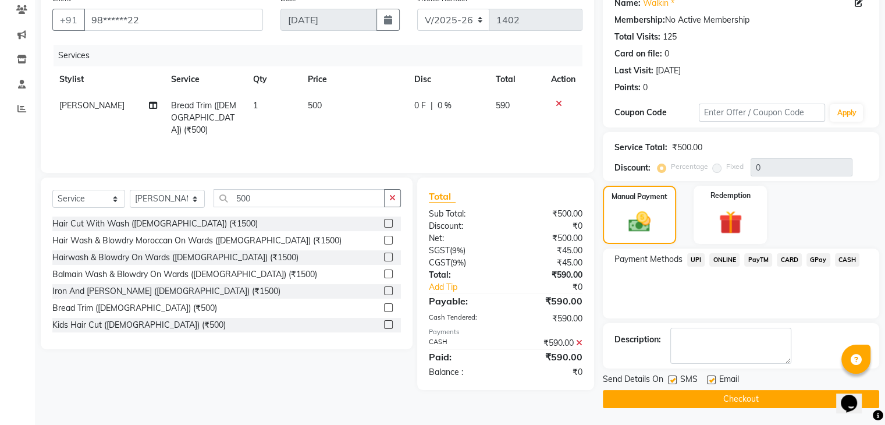 The image size is (885, 425). Describe the element at coordinates (729, 380) in the screenshot. I see `span: Email` at that location.